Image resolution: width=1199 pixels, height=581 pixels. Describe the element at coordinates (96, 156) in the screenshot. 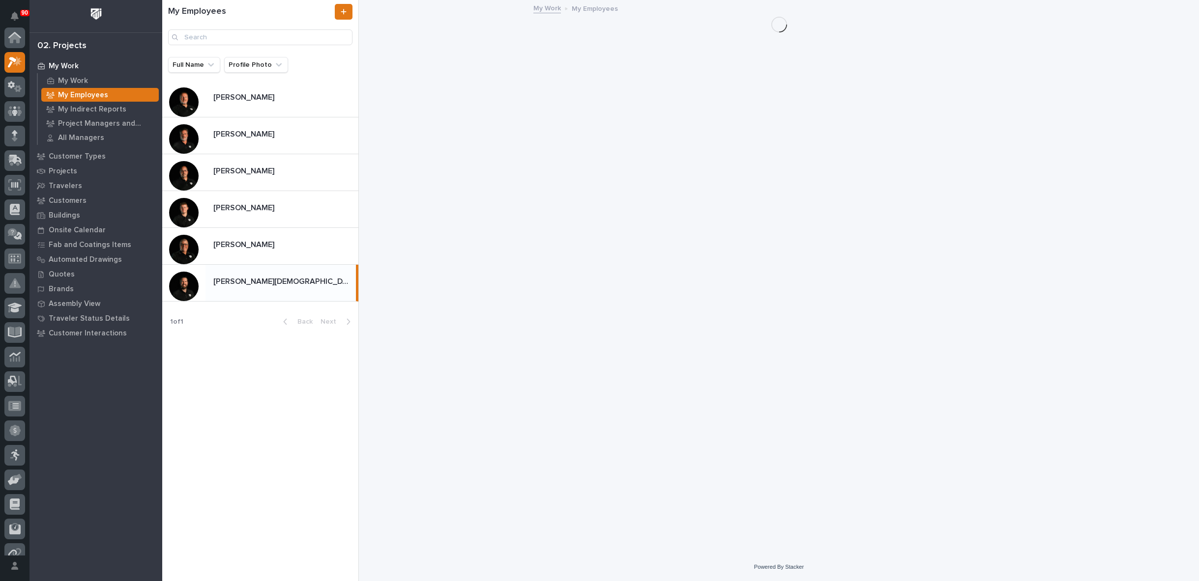

I see `a: Customer Types` at that location.